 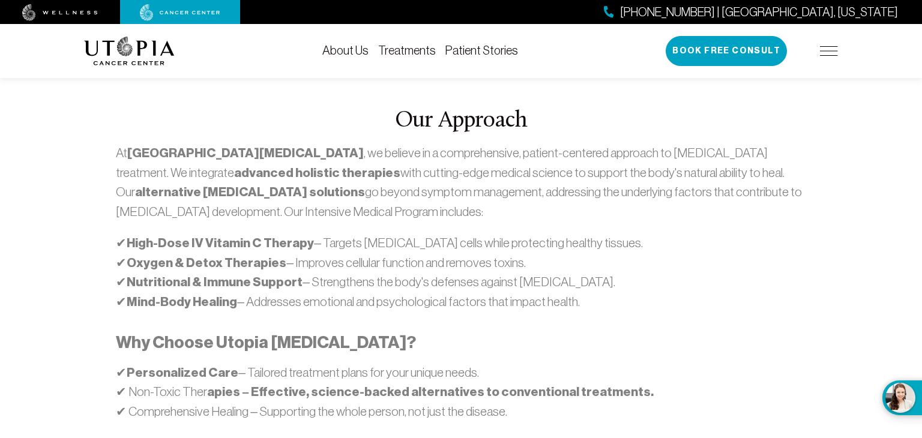 I want to click on img: logo, so click(x=129, y=51).